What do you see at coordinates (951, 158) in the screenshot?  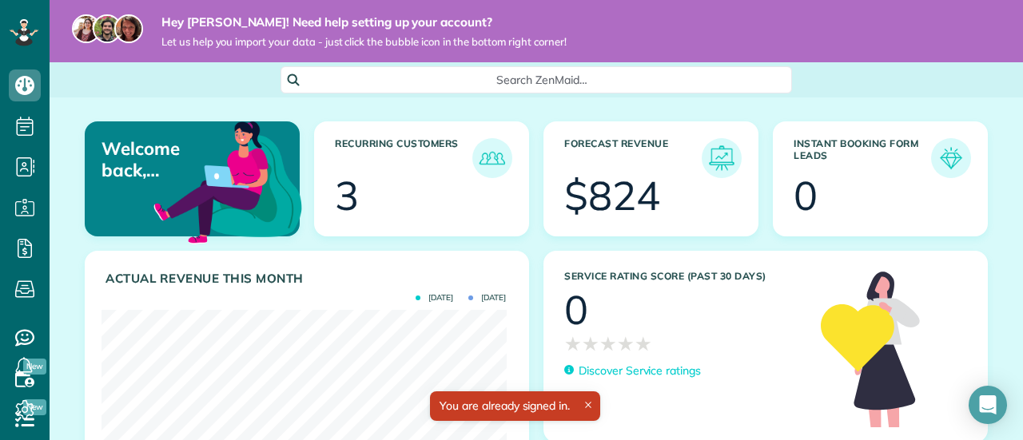 I see `img: icon_form_leads-04211a6a04a5b2264e4ee56bc0799ec3eb69b7e499cbb523a139df1d13a81ae0.png` at bounding box center [951, 158].